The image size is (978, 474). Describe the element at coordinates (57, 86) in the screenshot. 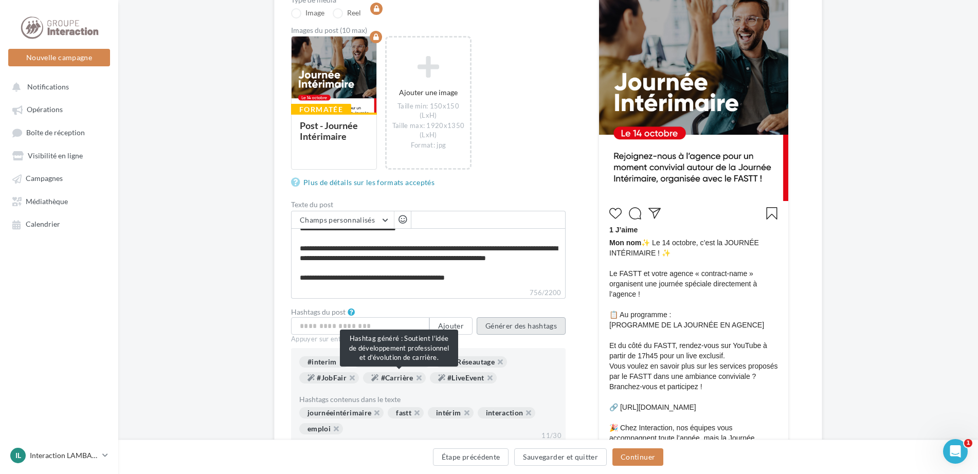

I see `button: Notifications` at that location.